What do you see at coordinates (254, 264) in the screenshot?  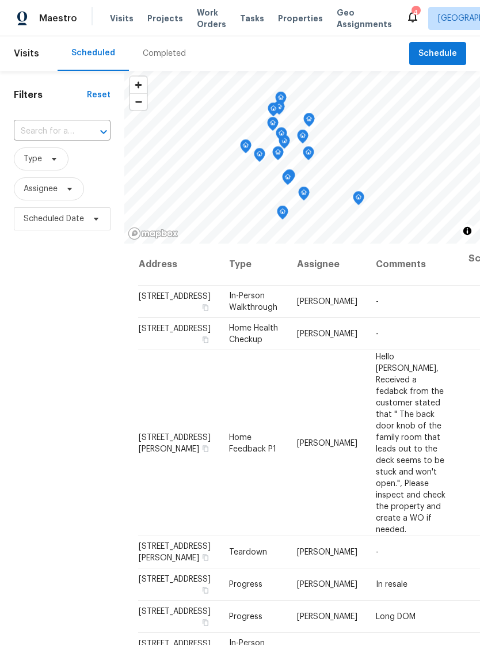 I see `th: Type` at bounding box center [254, 264].